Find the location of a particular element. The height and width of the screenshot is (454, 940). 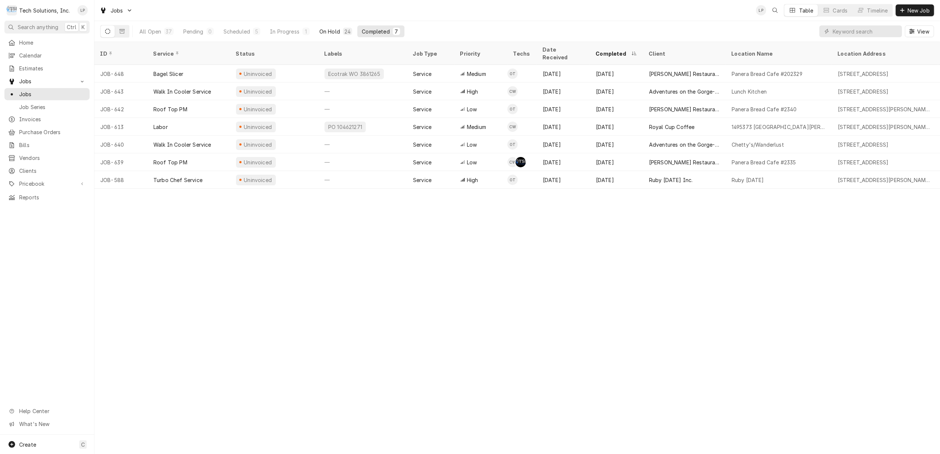

span: Bills is located at coordinates (52, 145).